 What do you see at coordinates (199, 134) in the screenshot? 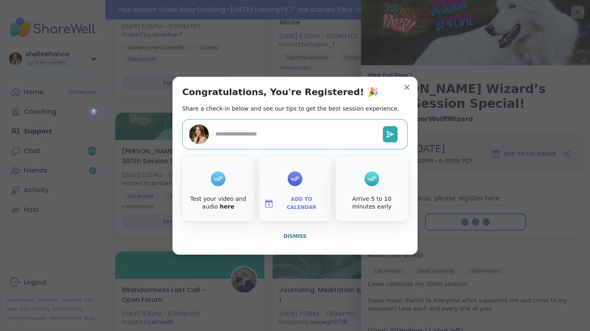
I see `img: shelleehance` at bounding box center [199, 134].